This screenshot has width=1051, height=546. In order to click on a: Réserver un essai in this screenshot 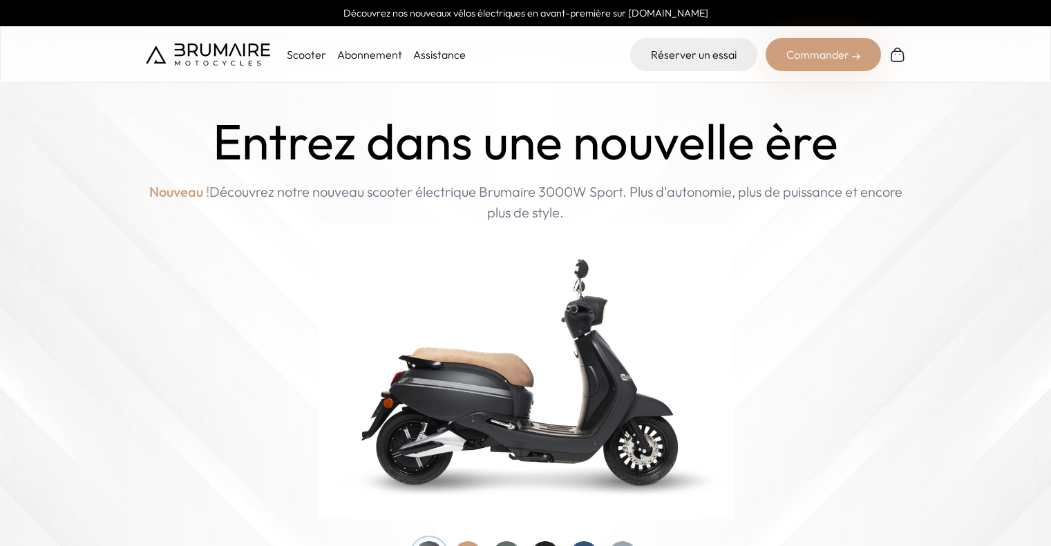, I will do `click(694, 55)`.